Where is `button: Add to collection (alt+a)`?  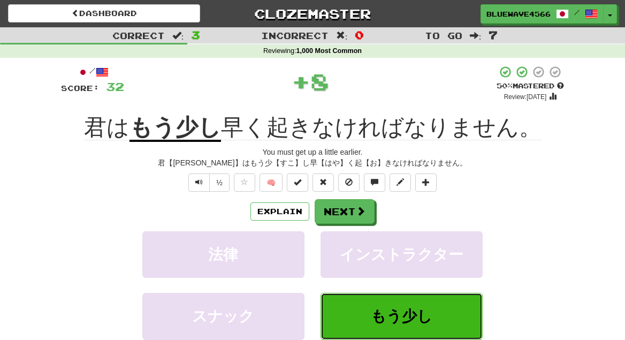 button: Add to collection (alt+a) is located at coordinates (426, 182).